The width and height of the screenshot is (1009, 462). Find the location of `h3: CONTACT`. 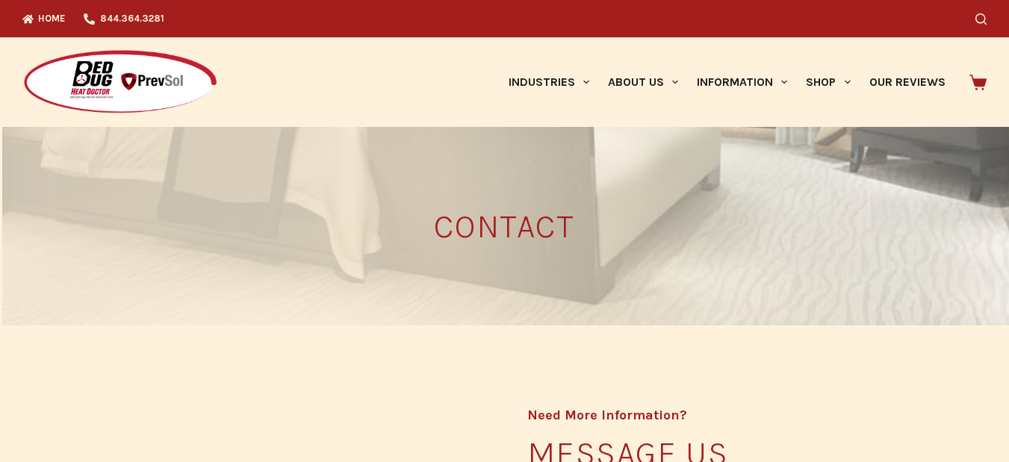

h3: CONTACT is located at coordinates (505, 226).